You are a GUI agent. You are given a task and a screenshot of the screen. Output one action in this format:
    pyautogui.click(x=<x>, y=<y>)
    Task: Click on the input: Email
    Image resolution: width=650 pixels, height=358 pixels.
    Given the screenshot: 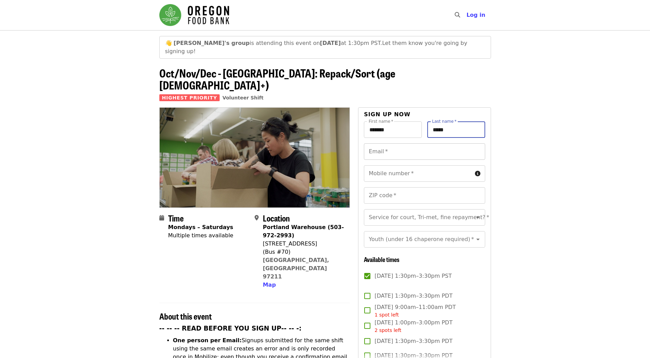 What is the action you would take?
    pyautogui.click(x=424, y=151)
    